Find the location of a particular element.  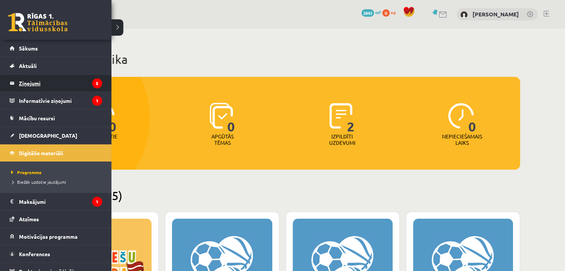

h1: Mana statistika is located at coordinates (282, 59).